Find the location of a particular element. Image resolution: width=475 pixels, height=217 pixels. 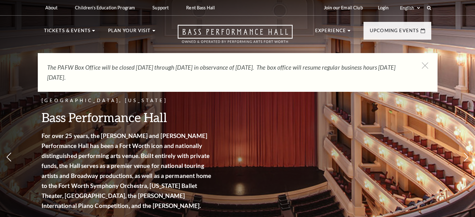

p: Upcoming Events is located at coordinates (394, 32).